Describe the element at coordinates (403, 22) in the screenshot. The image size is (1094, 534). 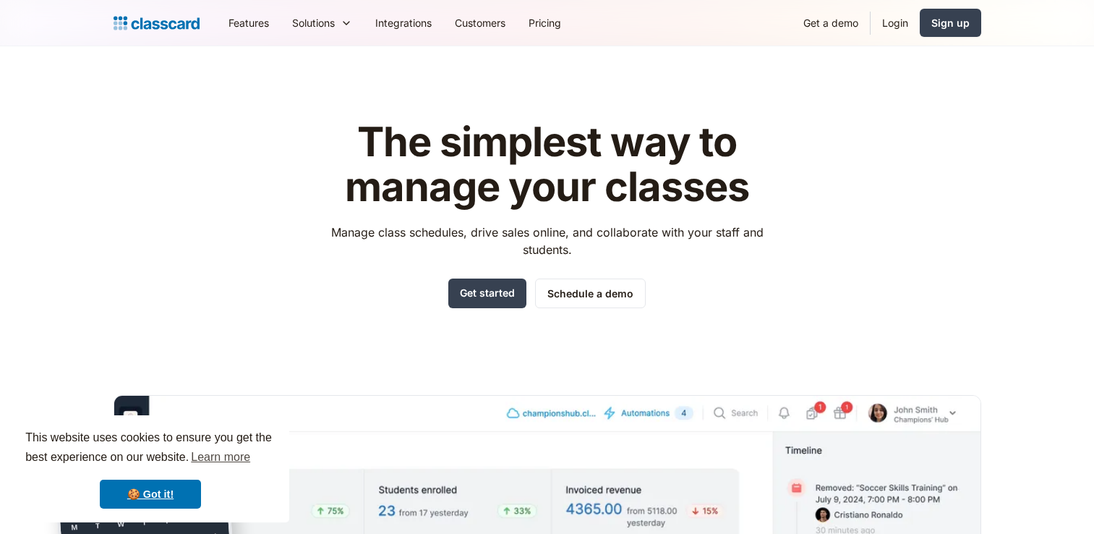
I see `a: Integrations` at that location.